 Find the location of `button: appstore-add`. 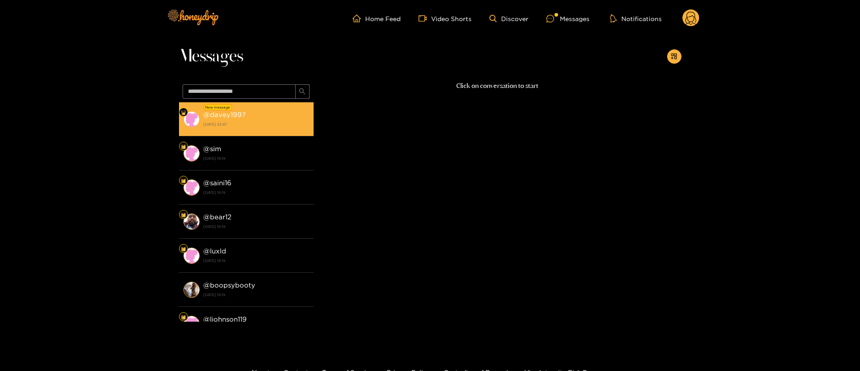

button: appstore-add is located at coordinates (674, 56).